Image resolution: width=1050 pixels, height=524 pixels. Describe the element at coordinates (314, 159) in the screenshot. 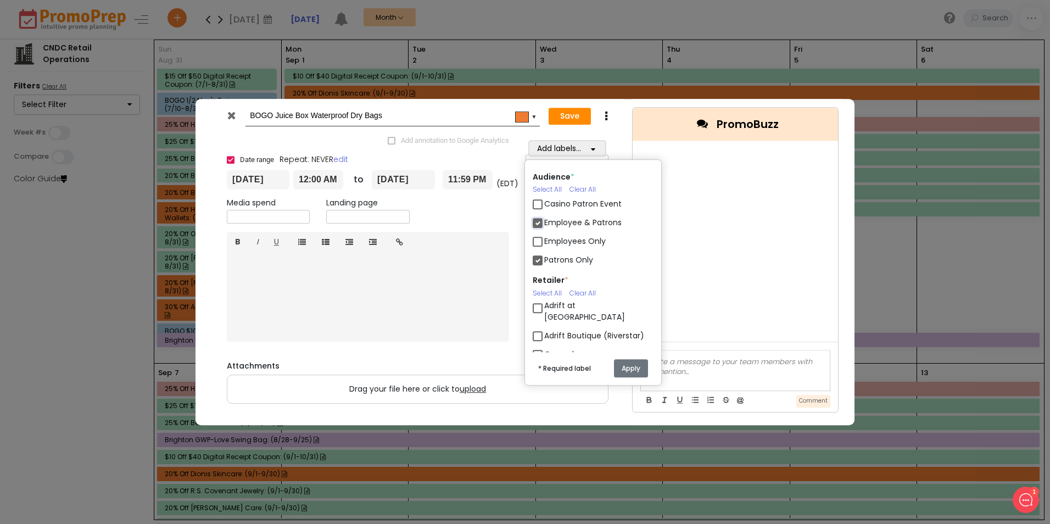

I see `span: Repeat: NEVER` at that location.